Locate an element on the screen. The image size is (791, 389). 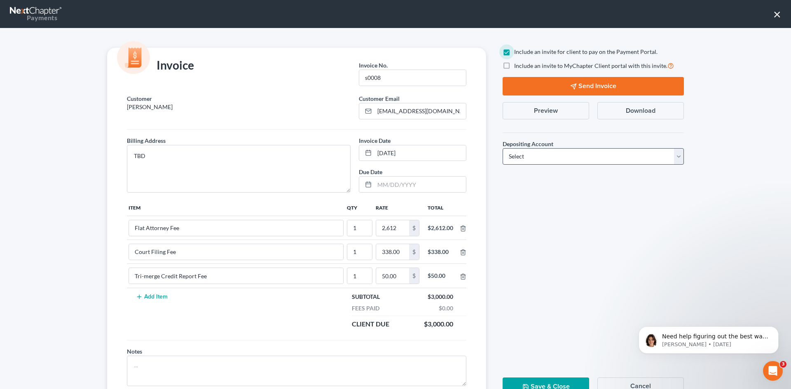
span: Customer Email is located at coordinates (379, 99).